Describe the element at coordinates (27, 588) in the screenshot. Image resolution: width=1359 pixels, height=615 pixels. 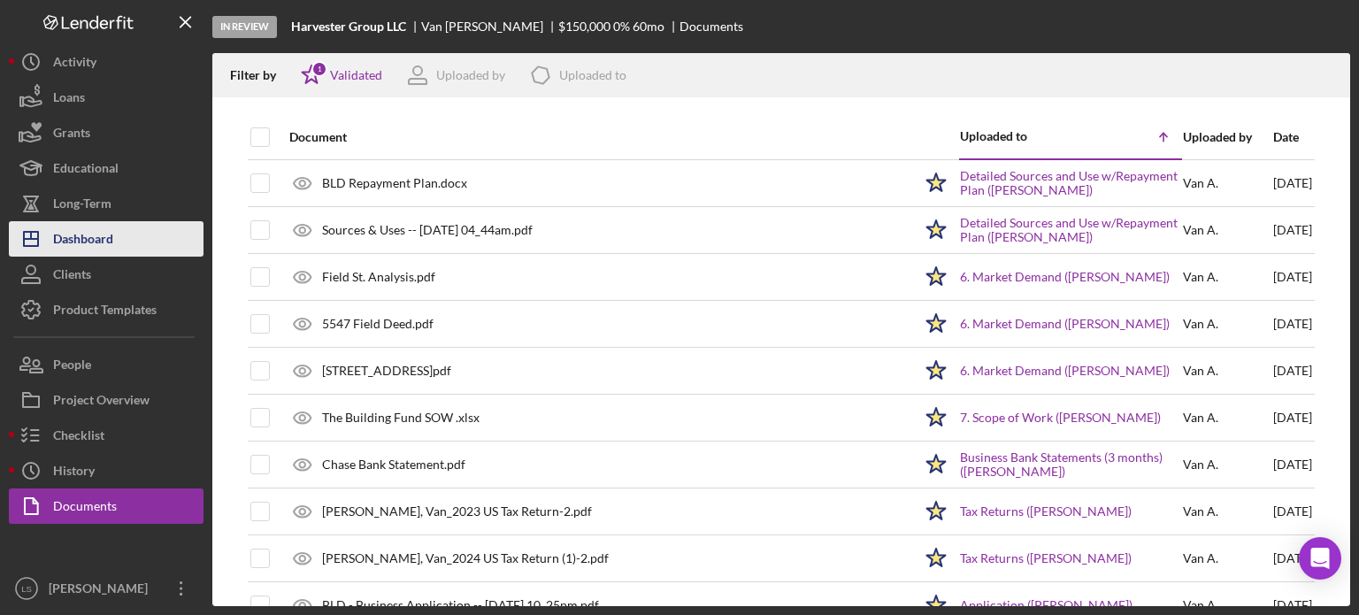
I see `text: LS` at that location.